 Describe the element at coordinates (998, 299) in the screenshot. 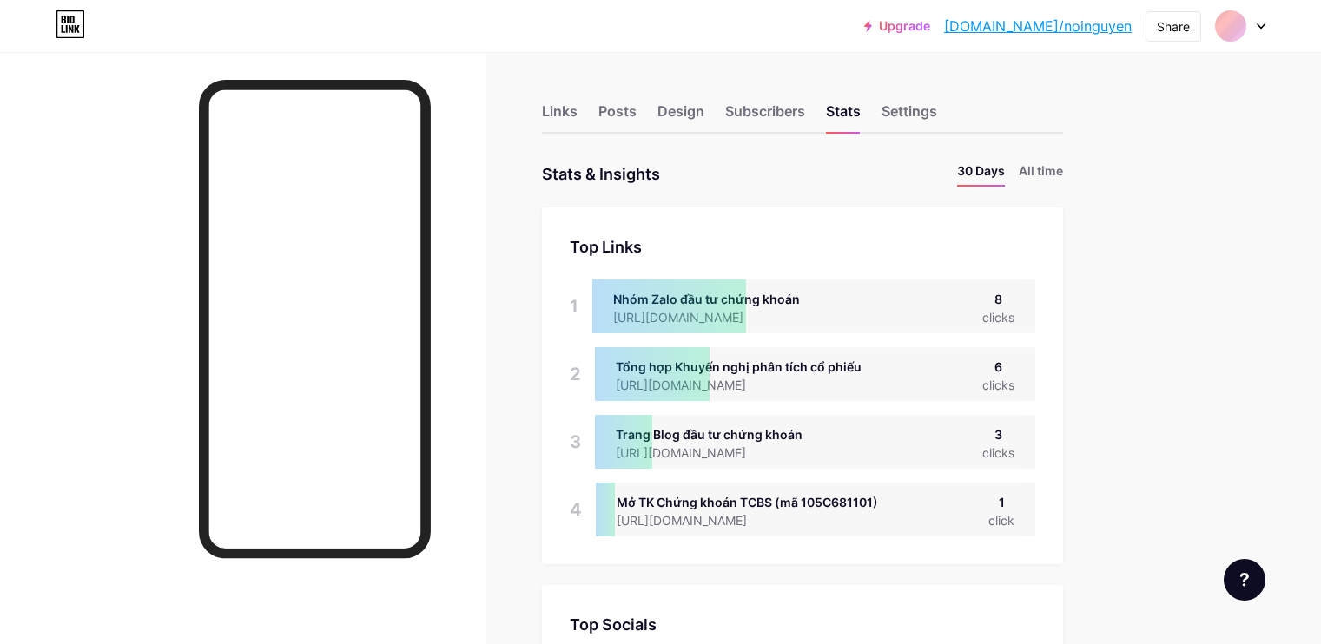

I see `div: 8` at that location.